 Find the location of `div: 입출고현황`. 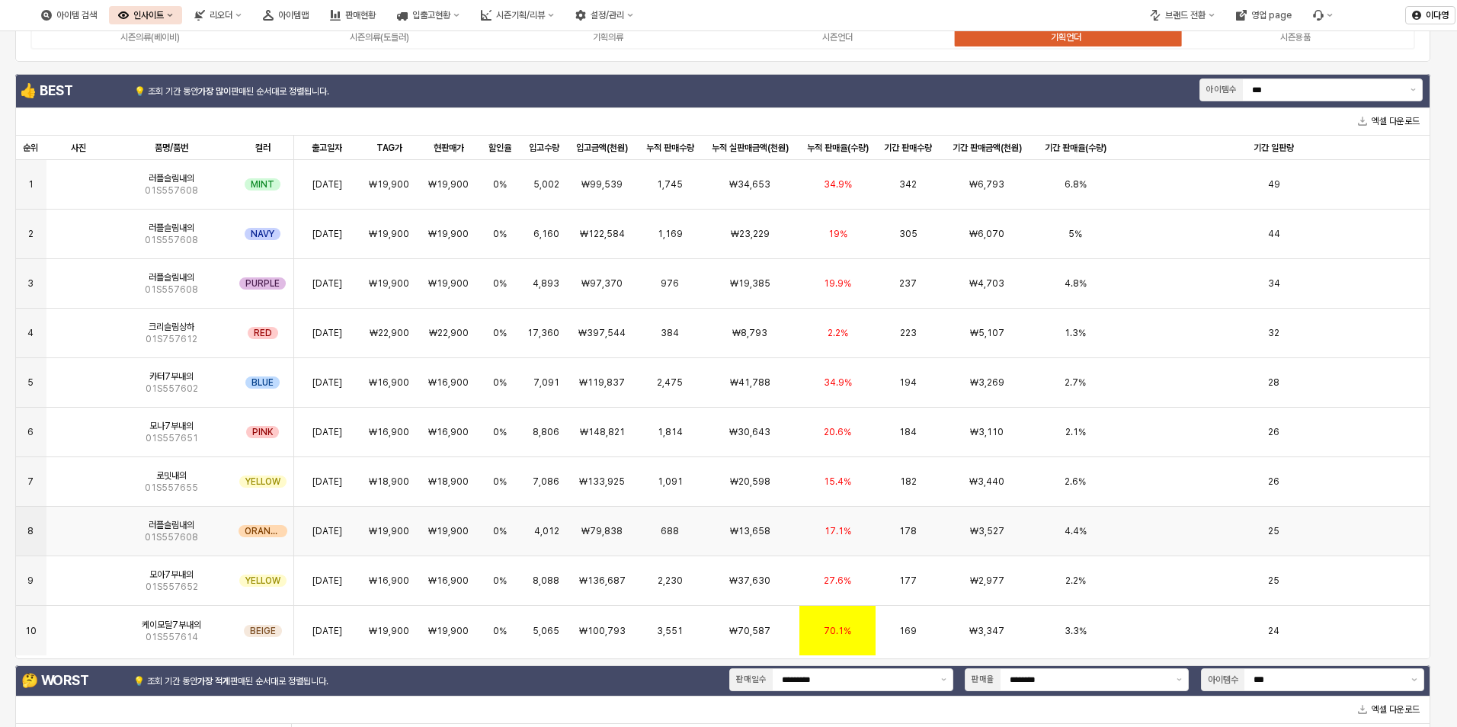

div: 입출고현황 is located at coordinates (428, 15).